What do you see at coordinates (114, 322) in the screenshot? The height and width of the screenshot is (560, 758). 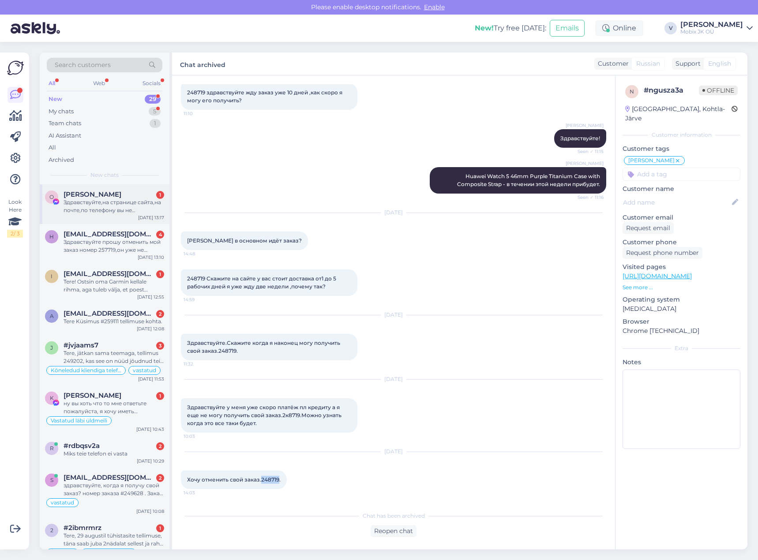 I see `div: Tere Küsimus #259111 tellimuse kohta.` at bounding box center [114, 322].